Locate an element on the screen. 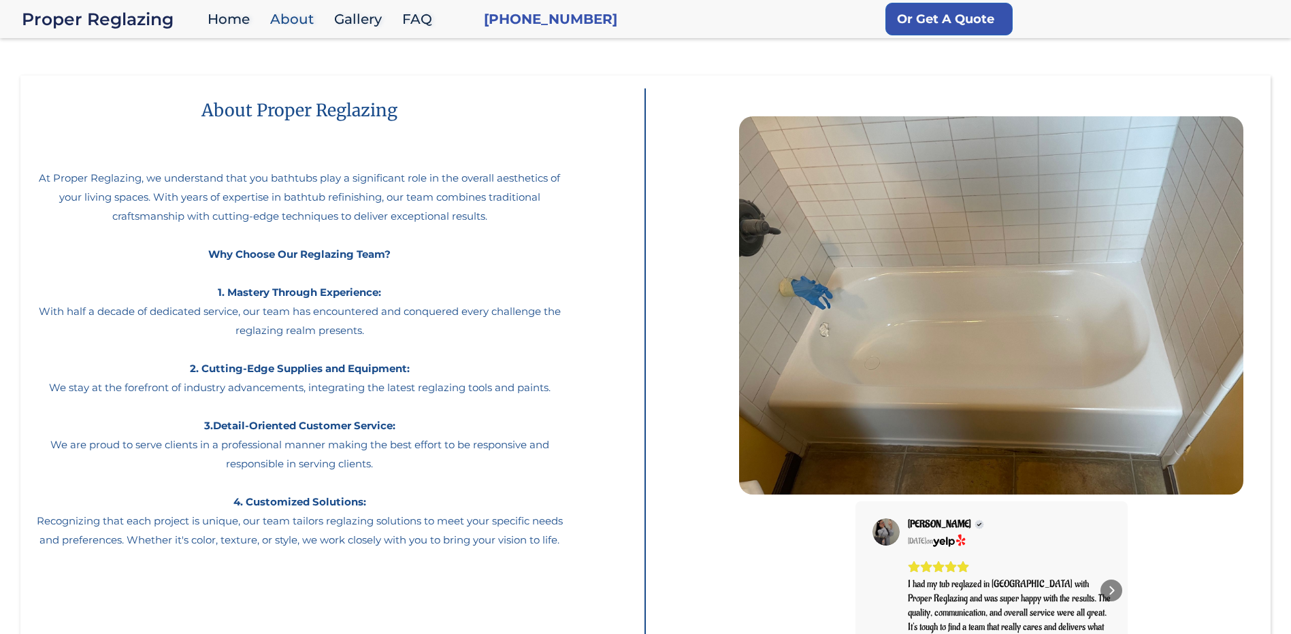 The height and width of the screenshot is (634, 1291). h1: About Proper Reglazing is located at coordinates (300, 110).